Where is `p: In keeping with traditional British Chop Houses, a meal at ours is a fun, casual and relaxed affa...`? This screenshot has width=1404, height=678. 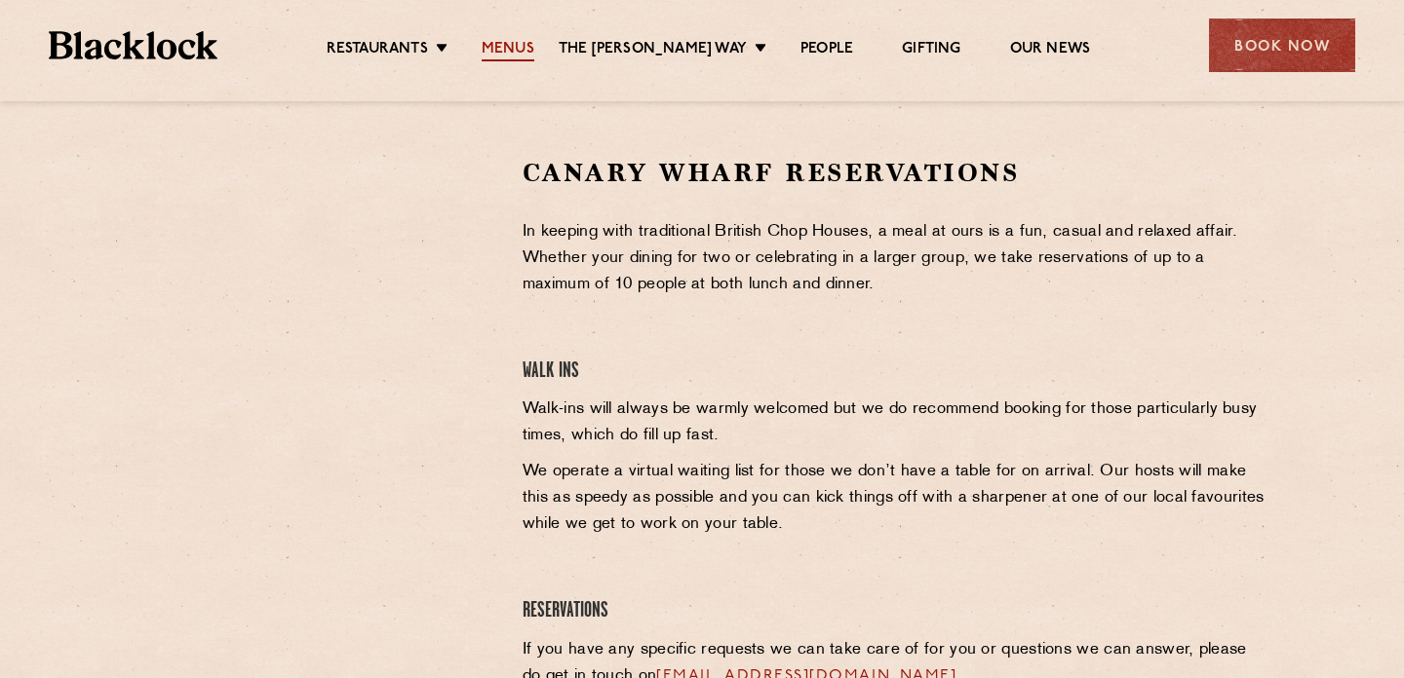 p: In keeping with traditional British Chop Houses, a meal at ours is a fun, casual and relaxed affa... is located at coordinates (896, 258).